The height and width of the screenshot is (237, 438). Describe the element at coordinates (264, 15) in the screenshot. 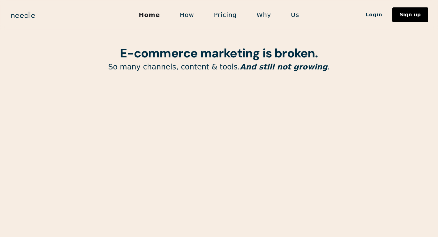

I see `a: Why` at that location.